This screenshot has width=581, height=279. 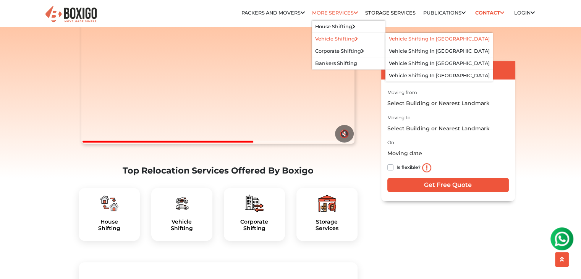 What do you see at coordinates (448, 153) in the screenshot?
I see `input: Moving date` at bounding box center [448, 153].